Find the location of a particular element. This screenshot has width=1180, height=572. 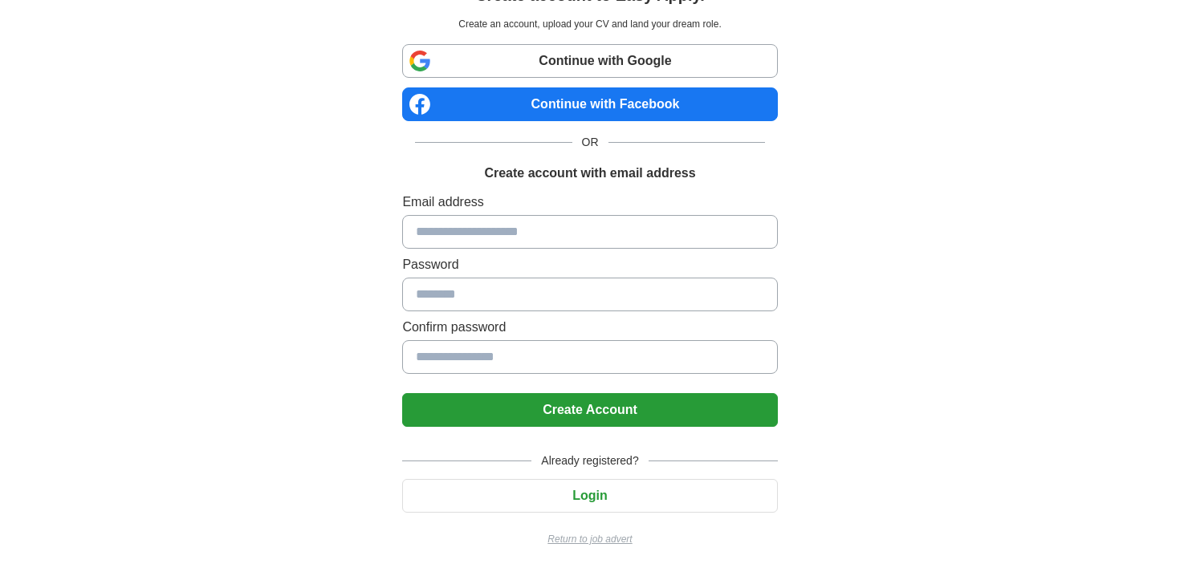

label: Confirm password is located at coordinates (589, 327).